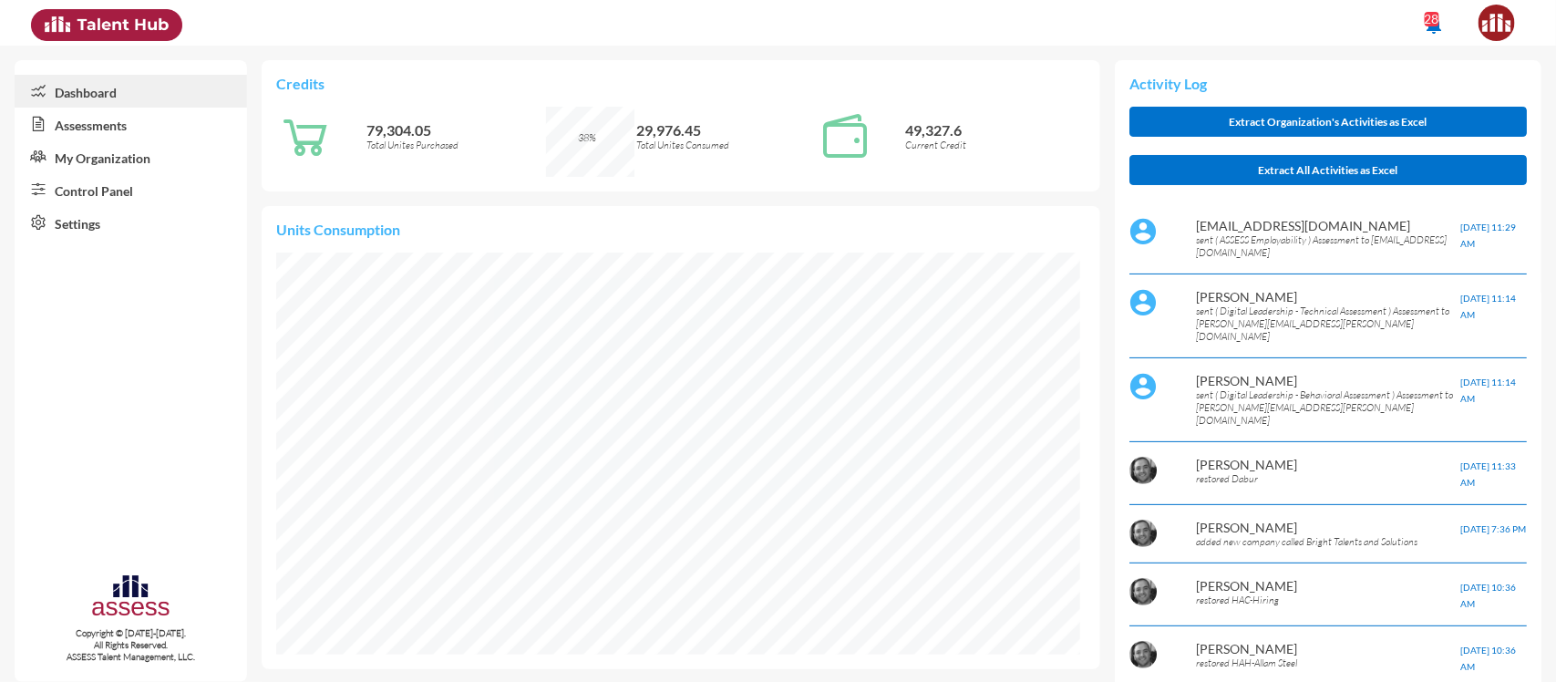 The height and width of the screenshot is (682, 1556). I want to click on a: Control Panel, so click(130, 190).